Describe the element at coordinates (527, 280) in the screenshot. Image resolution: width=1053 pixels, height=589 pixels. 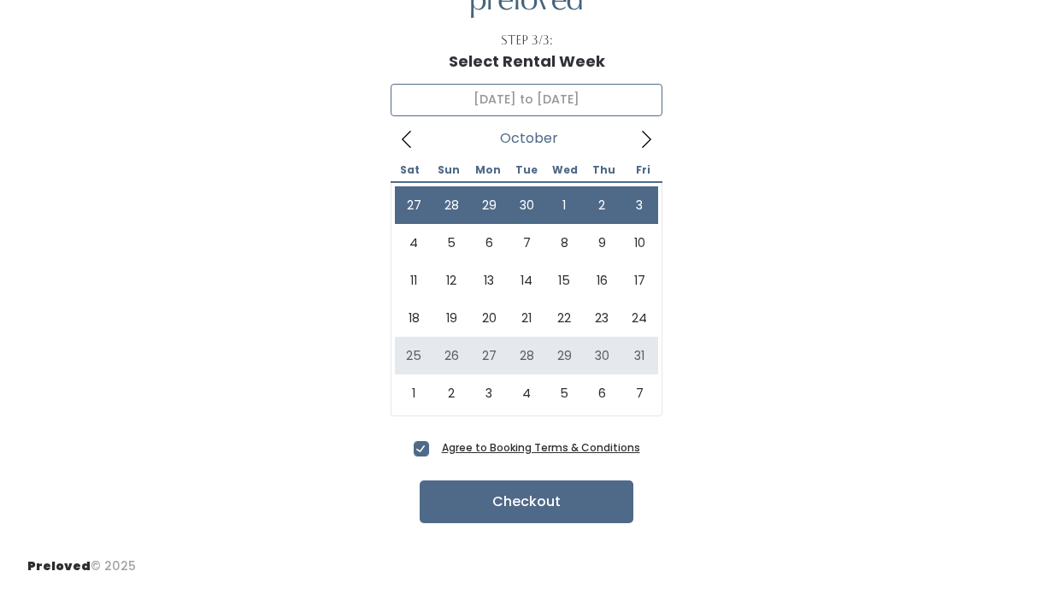
I see `span: October 14, 2025` at that location.